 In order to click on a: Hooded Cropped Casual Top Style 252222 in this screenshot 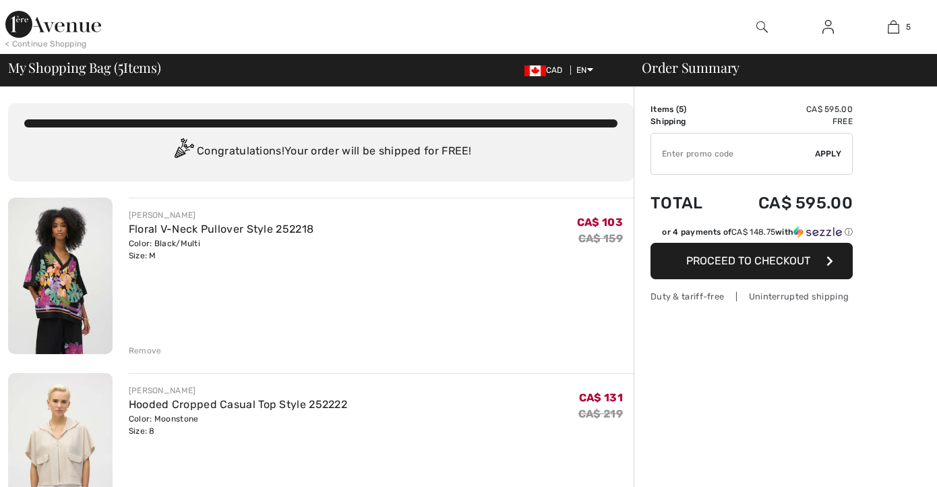, I will do `click(238, 404)`.